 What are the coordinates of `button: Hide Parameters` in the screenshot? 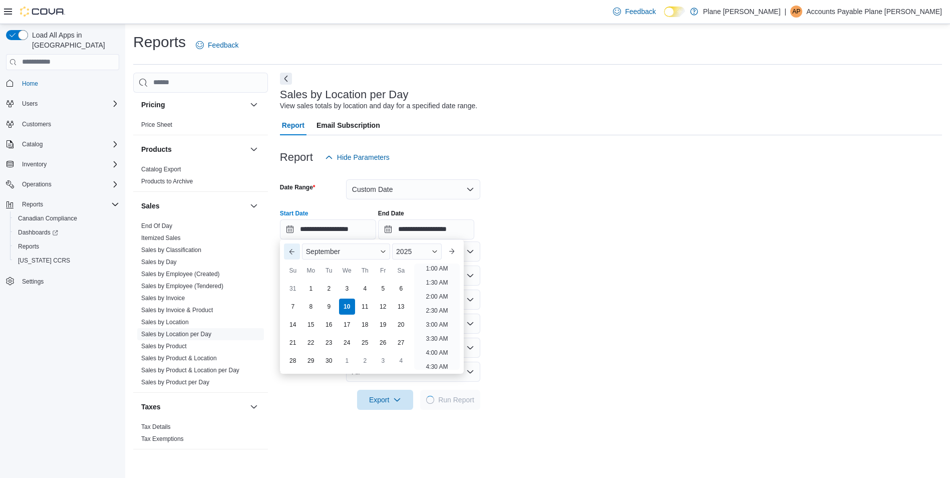 It's located at (357, 157).